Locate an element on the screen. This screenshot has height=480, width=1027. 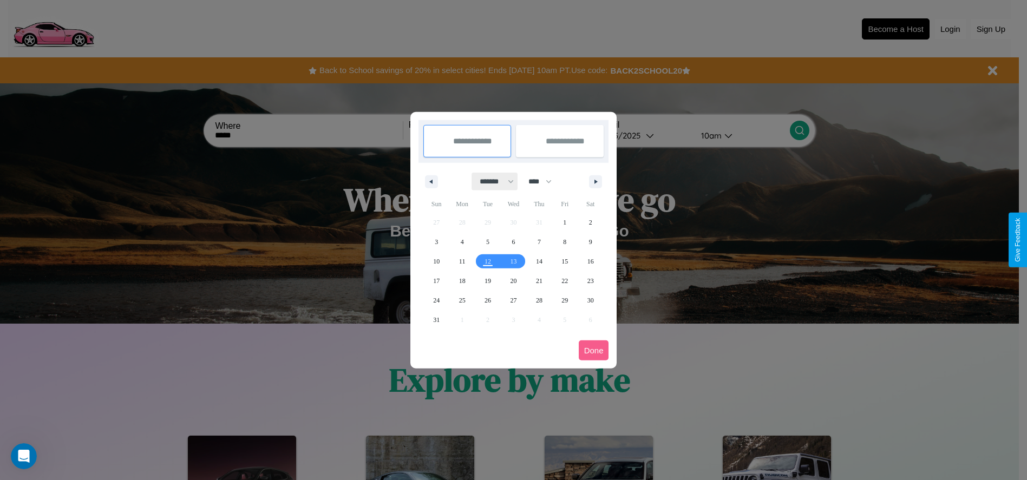
span: 8 is located at coordinates (565, 242).